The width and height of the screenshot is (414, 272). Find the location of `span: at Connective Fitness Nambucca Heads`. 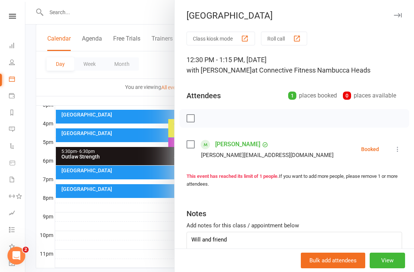

span: at Connective Fitness Nambucca Heads is located at coordinates (311, 70).